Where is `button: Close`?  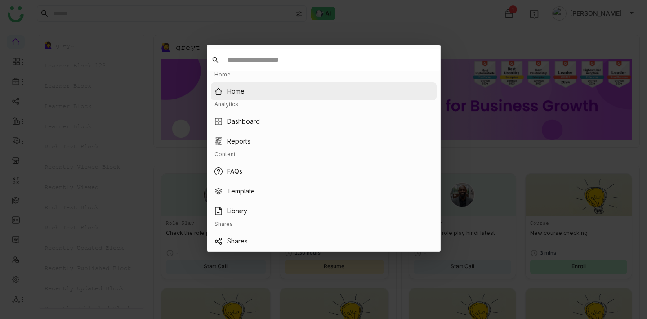 button: Close is located at coordinates (429, 57).